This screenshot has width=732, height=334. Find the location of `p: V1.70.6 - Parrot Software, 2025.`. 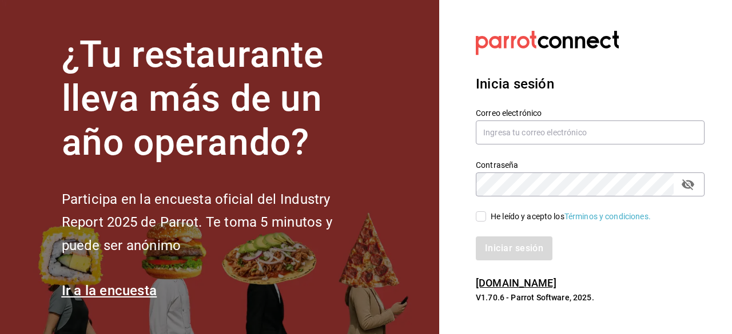

p: V1.70.6 - Parrot Software, 2025. is located at coordinates (590, 298).